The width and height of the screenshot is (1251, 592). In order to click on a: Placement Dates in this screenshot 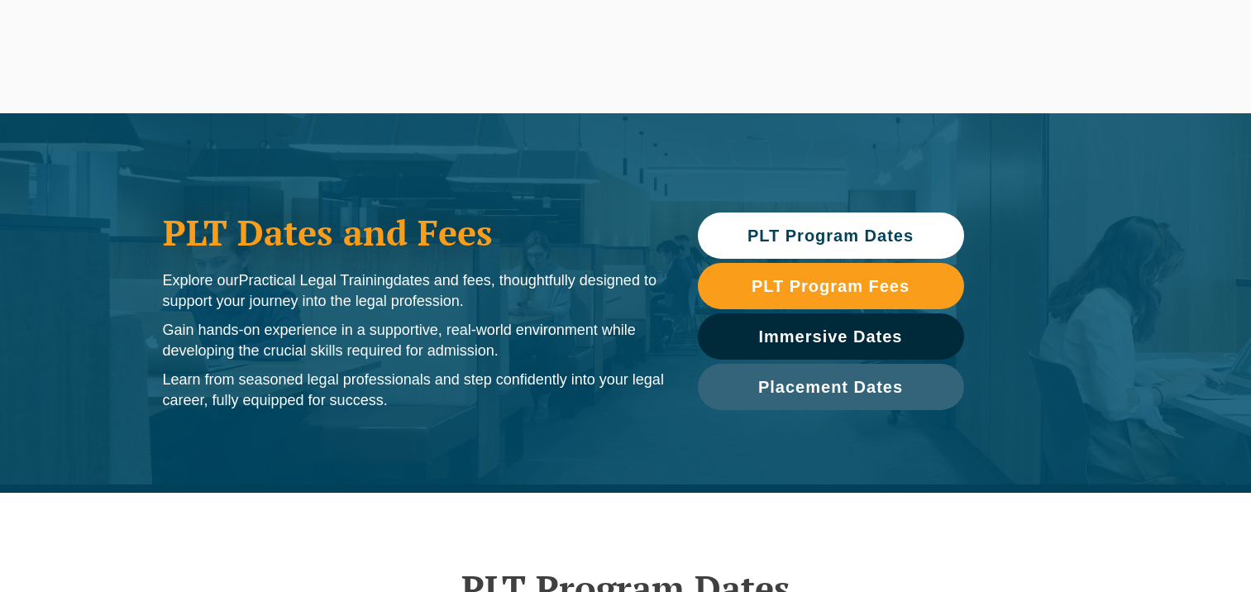, I will do `click(831, 387)`.